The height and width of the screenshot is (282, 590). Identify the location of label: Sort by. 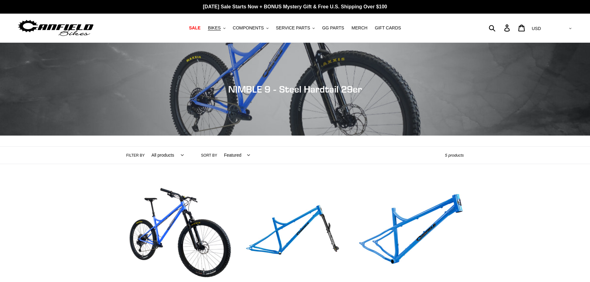
(209, 156).